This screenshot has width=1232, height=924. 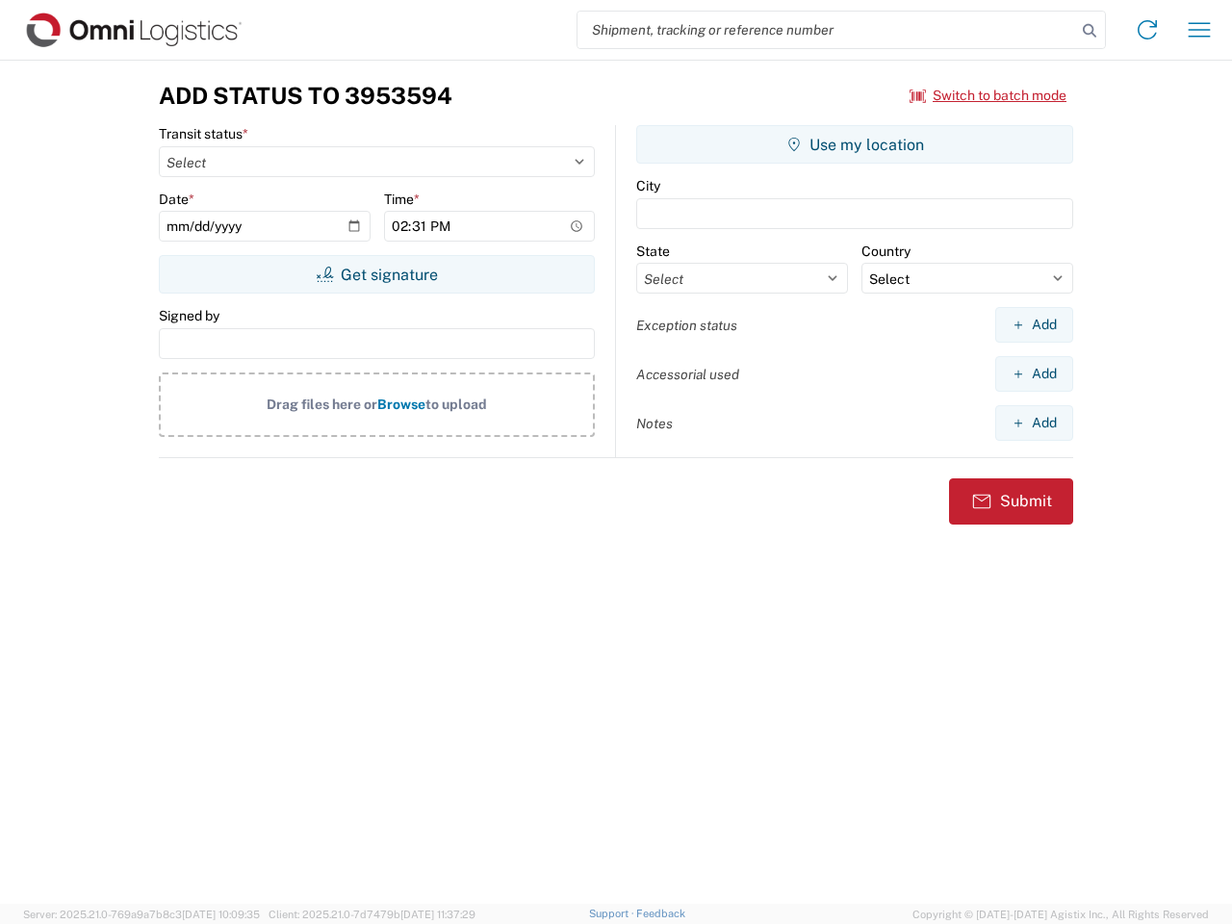 What do you see at coordinates (456, 404) in the screenshot?
I see `span: to upload` at bounding box center [456, 404].